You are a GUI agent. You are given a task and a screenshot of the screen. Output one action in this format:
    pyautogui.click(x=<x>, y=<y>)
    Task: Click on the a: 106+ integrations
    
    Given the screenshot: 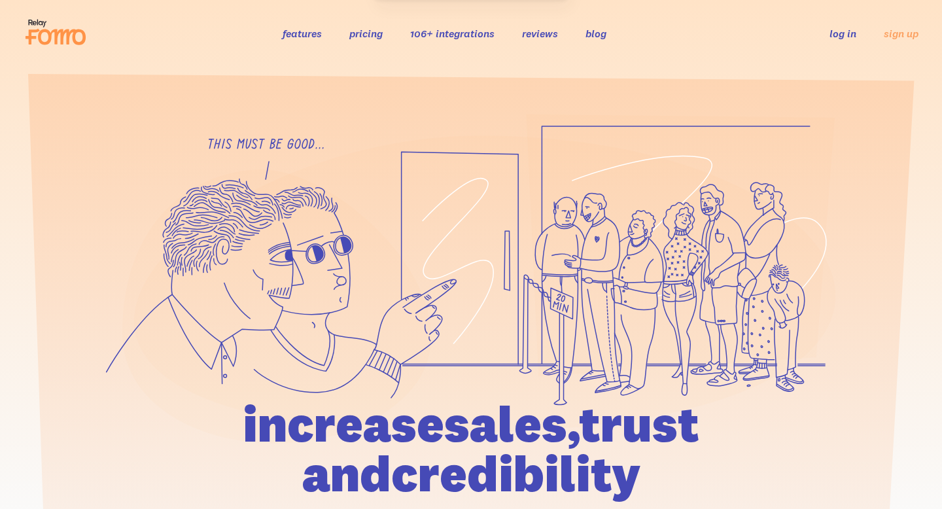 What is the action you would take?
    pyautogui.click(x=452, y=33)
    